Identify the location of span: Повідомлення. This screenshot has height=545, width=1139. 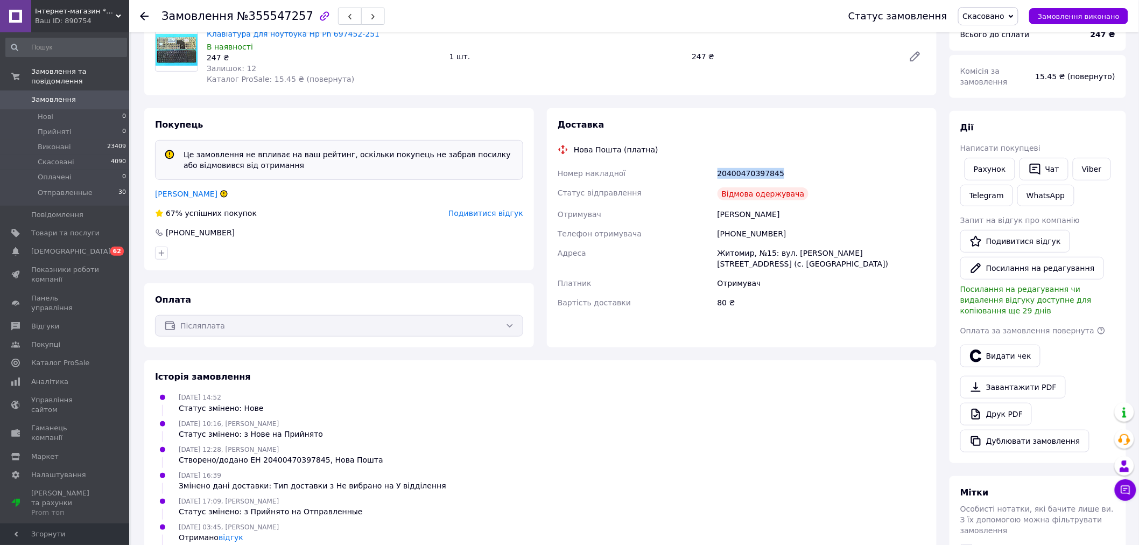
(57, 215).